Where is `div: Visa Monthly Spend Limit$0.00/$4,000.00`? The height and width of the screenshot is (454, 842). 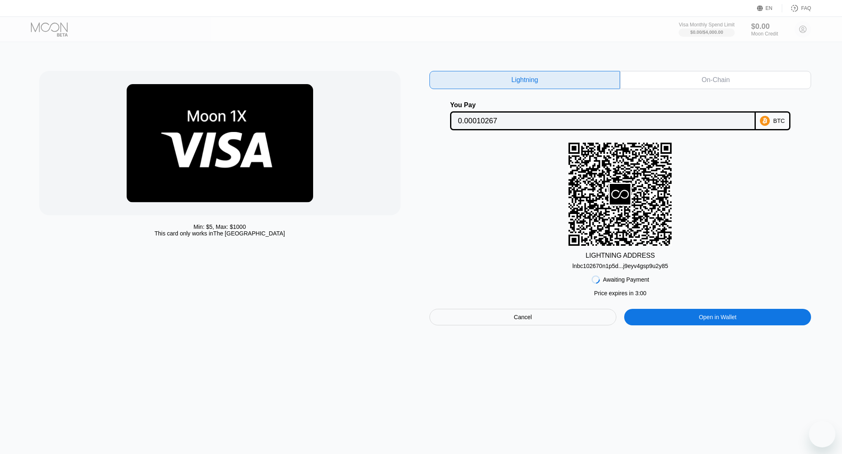
div: Visa Monthly Spend Limit$0.00/$4,000.00 is located at coordinates (706, 29).